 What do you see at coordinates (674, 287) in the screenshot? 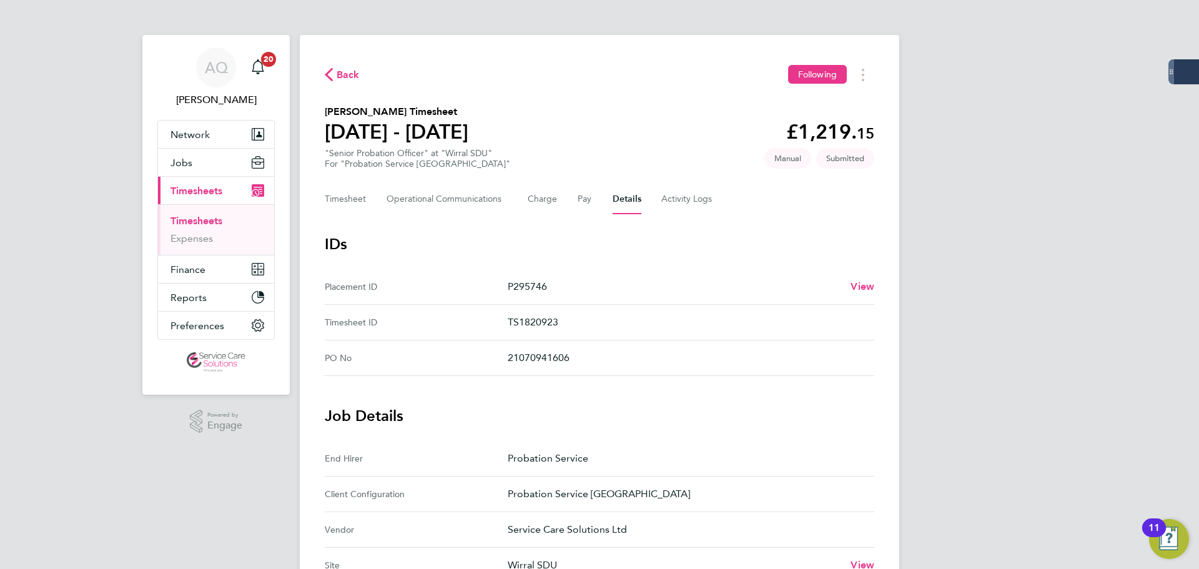
I see `p: P295746` at bounding box center [674, 287].